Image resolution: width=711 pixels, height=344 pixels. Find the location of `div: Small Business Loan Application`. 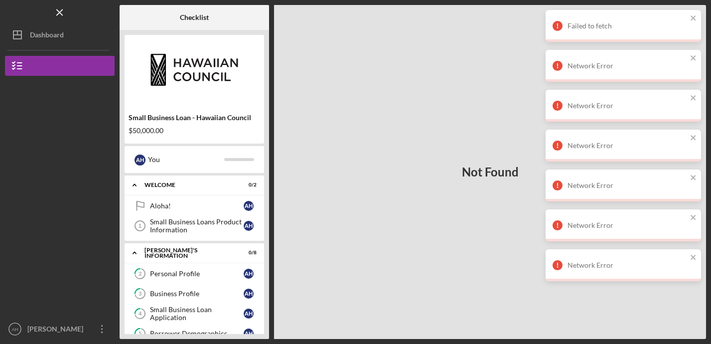

div: Small Business Loan Application is located at coordinates (197, 314).